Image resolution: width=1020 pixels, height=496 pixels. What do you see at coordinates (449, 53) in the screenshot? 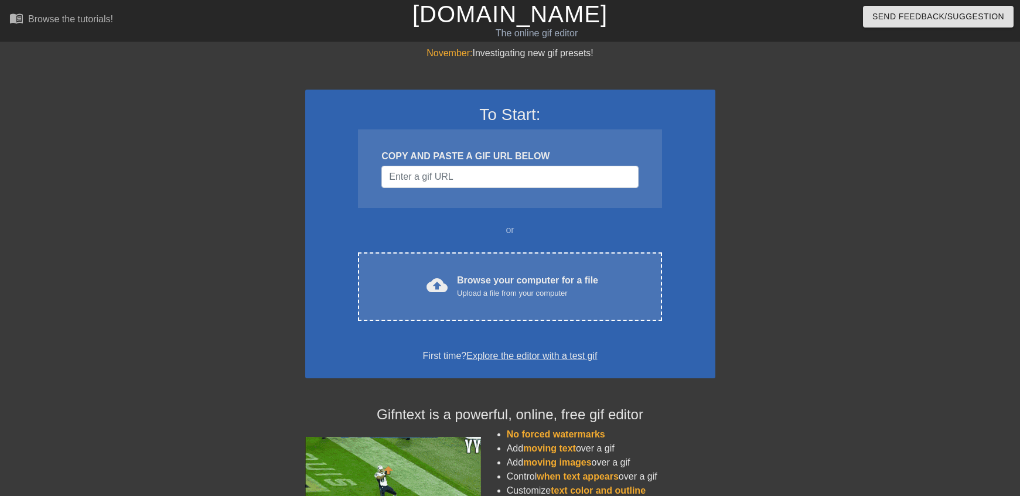
I see `span: November:` at bounding box center [449, 53].